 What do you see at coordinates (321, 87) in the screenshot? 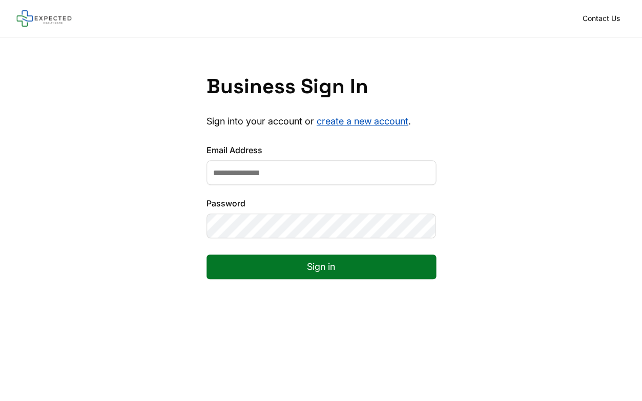
I see `h1: Business Sign In` at bounding box center [321, 87].